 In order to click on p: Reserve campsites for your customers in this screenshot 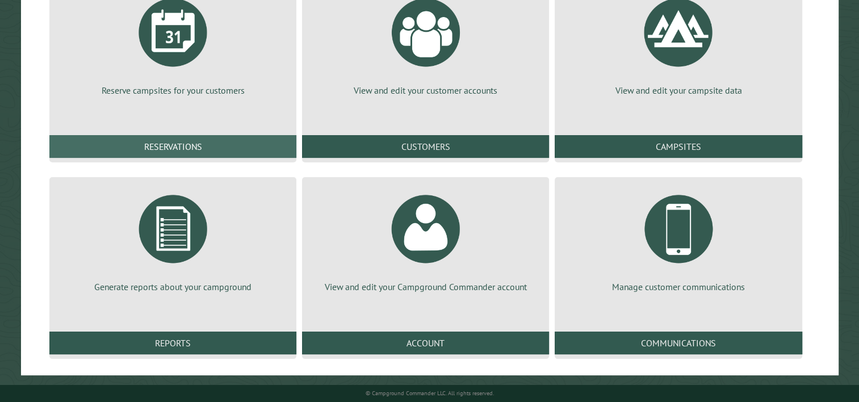, I will do `click(173, 90)`.